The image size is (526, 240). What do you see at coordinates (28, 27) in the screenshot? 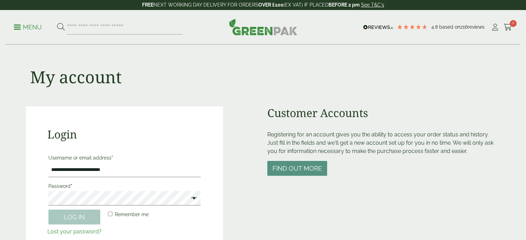
I see `a: Menu` at bounding box center [28, 27].